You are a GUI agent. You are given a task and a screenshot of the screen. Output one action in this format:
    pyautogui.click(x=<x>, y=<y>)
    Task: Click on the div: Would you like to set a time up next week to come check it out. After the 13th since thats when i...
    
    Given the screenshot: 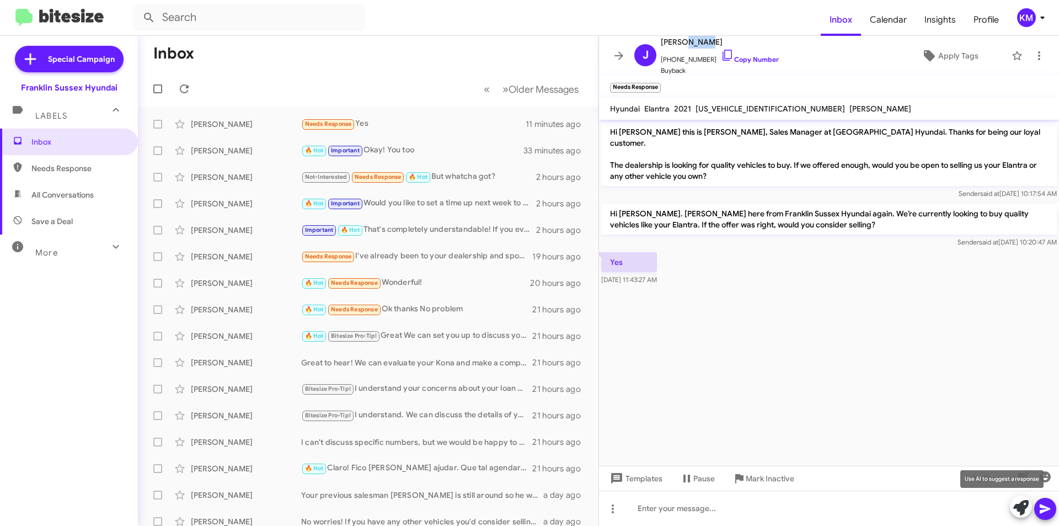 What is the action you would take?
    pyautogui.click(x=419, y=203)
    